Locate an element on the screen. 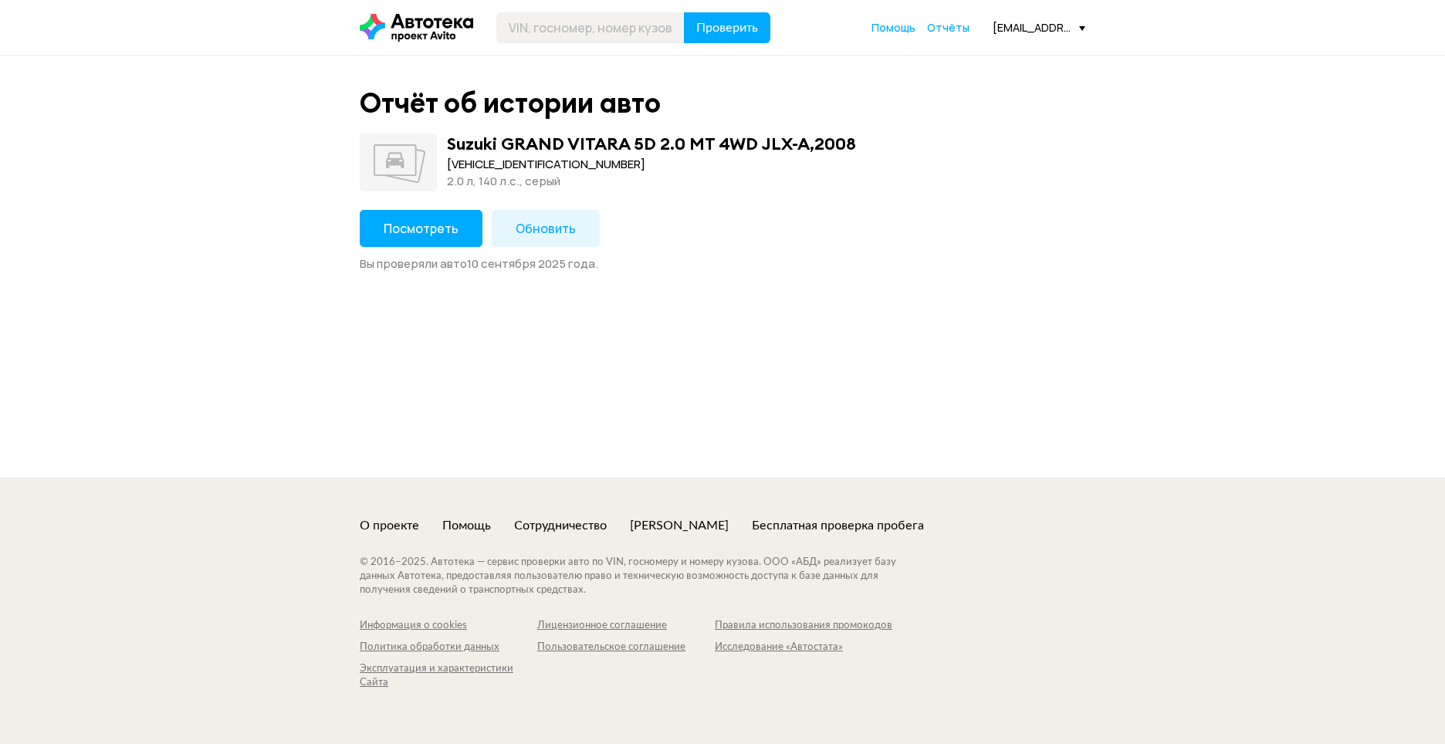  a: Отчёты is located at coordinates (948, 28).